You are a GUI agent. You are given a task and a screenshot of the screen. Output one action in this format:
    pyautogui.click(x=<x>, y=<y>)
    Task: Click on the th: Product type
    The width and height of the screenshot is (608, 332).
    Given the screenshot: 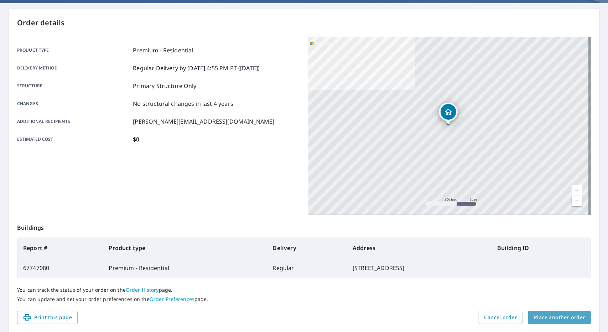 What is the action you would take?
    pyautogui.click(x=185, y=248)
    